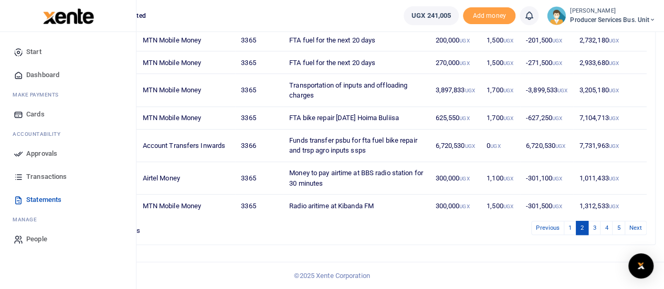 The width and height of the screenshot is (664, 289). Describe the element at coordinates (44, 200) in the screenshot. I see `span: Statements` at that location.